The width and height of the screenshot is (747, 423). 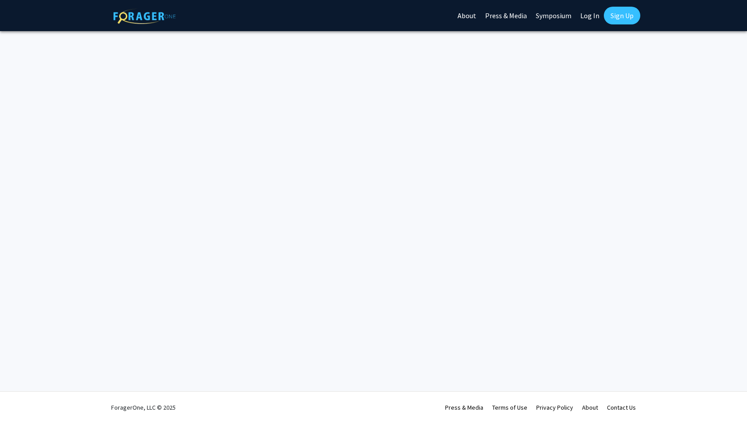 What do you see at coordinates (621, 408) in the screenshot?
I see `a: Contact Us` at bounding box center [621, 408].